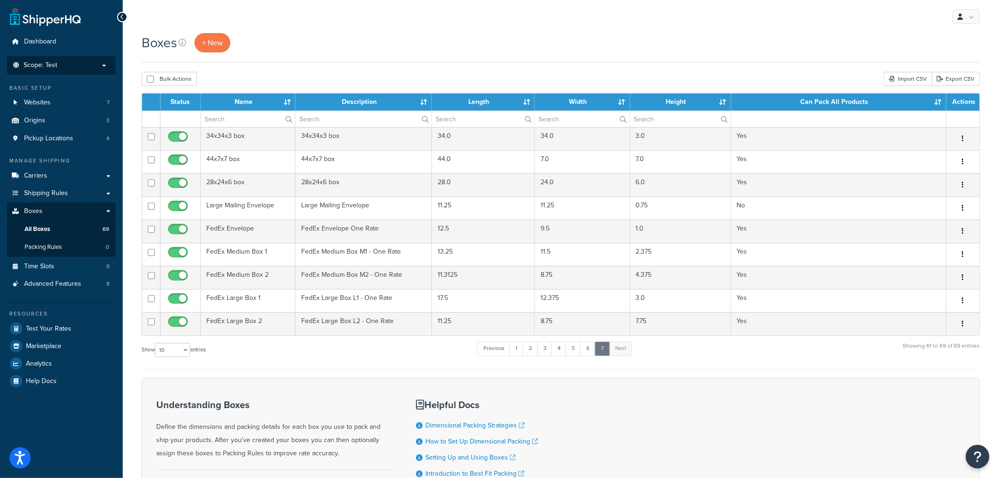 This screenshot has height=478, width=999. What do you see at coordinates (43, 247) in the screenshot?
I see `span: Packing Rules` at bounding box center [43, 247].